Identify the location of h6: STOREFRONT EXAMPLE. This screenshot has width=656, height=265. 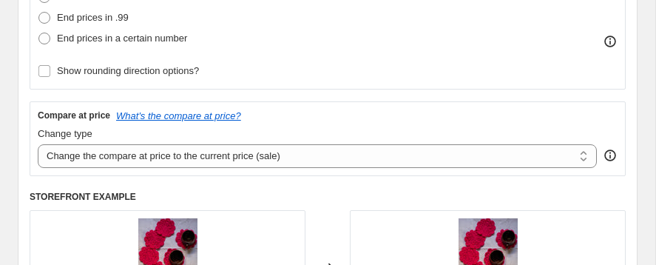
(328, 197).